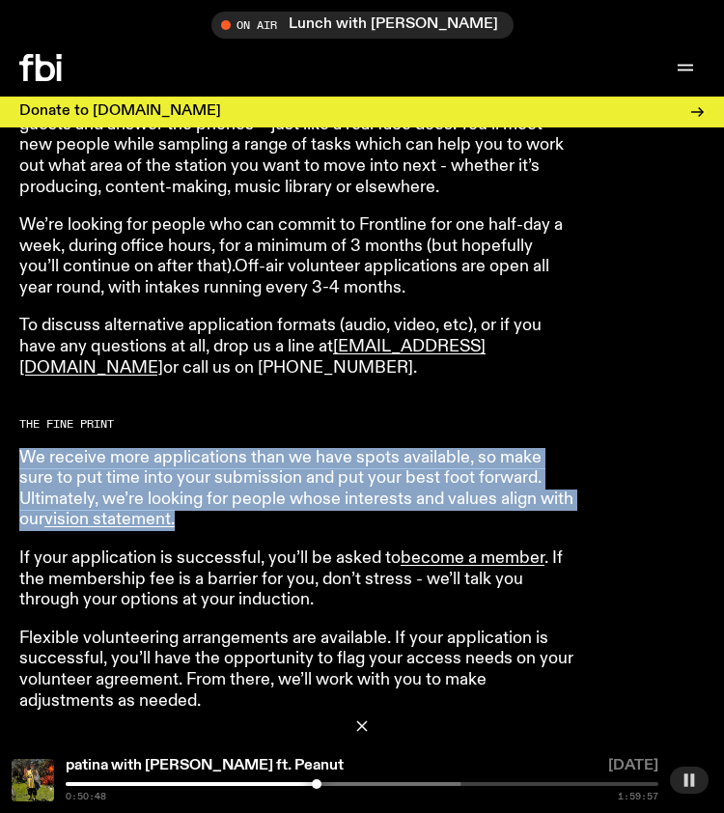 This screenshot has height=813, width=724. Describe the element at coordinates (638, 796) in the screenshot. I see `span: 1:59:57` at that location.